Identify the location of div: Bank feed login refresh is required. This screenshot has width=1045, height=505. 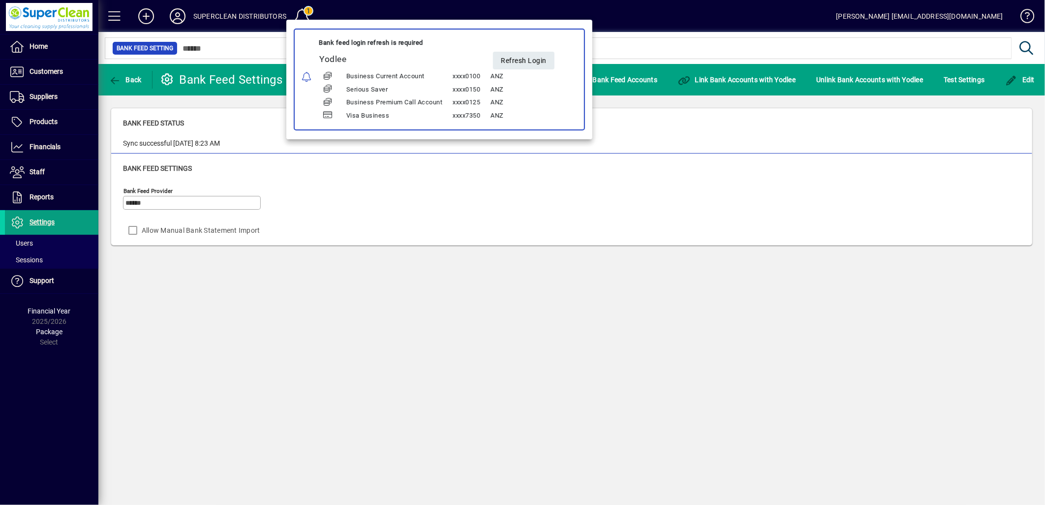
(443, 43).